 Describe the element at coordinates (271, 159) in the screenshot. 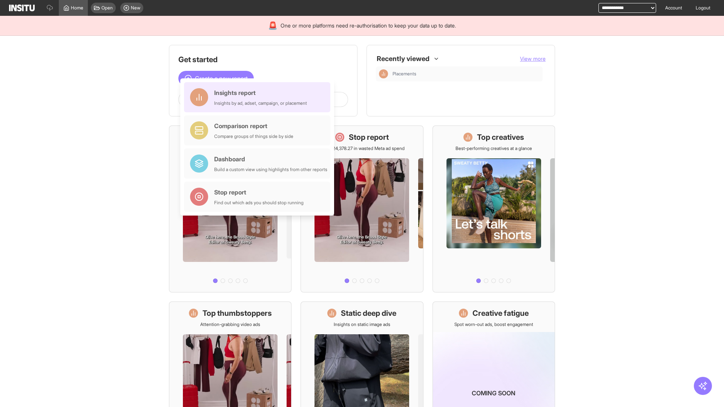

I see `div: Dashboard` at that location.